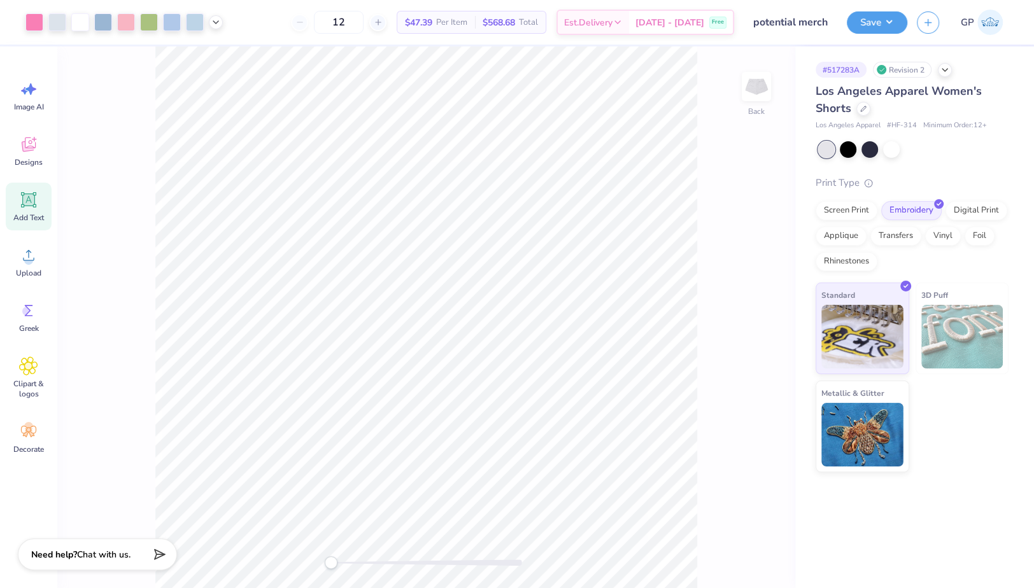 The width and height of the screenshot is (1034, 588). I want to click on div: Applique, so click(841, 236).